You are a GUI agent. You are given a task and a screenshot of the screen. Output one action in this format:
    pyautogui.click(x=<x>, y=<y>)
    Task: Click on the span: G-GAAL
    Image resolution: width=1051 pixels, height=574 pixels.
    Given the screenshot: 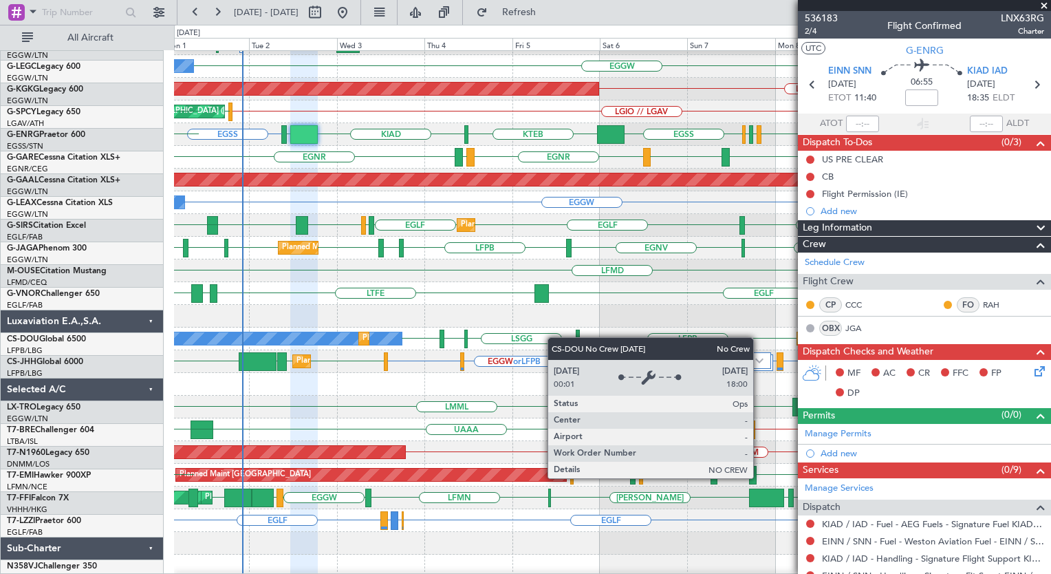 What is the action you would take?
    pyautogui.click(x=23, y=180)
    